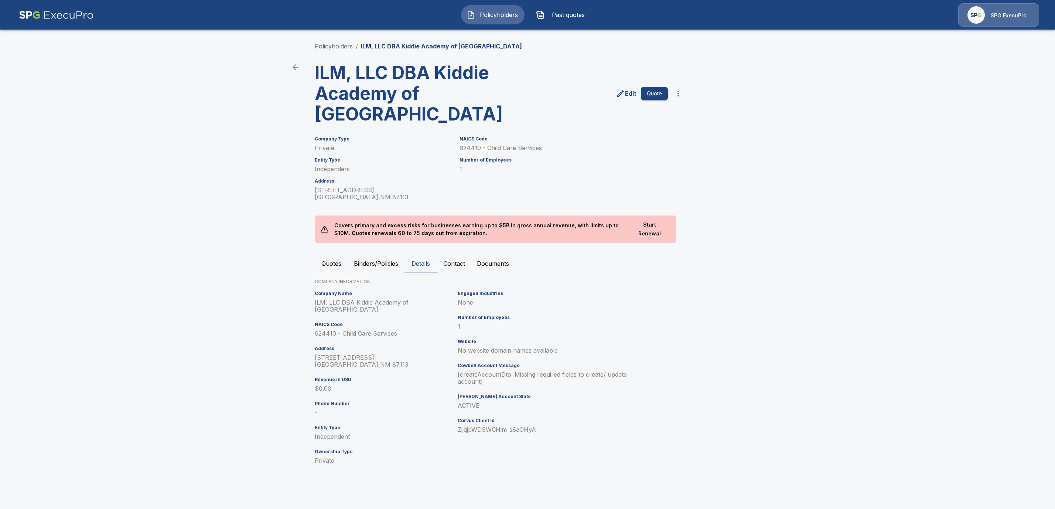 The width and height of the screenshot is (1055, 509). What do you see at coordinates (545, 302) in the screenshot?
I see `p: None` at bounding box center [545, 302].